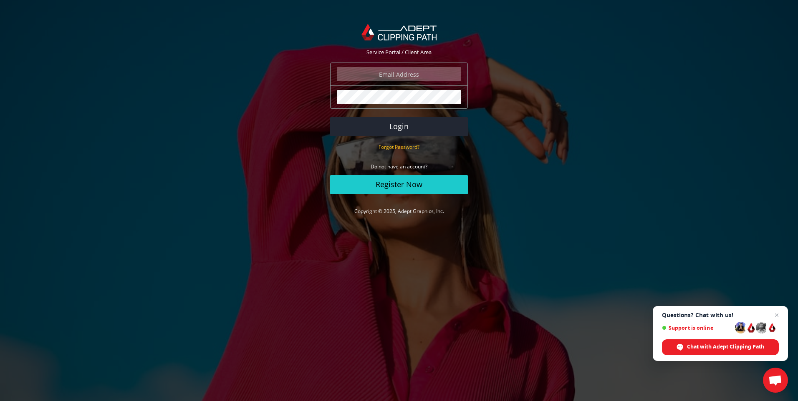  I want to click on button: Login, so click(399, 127).